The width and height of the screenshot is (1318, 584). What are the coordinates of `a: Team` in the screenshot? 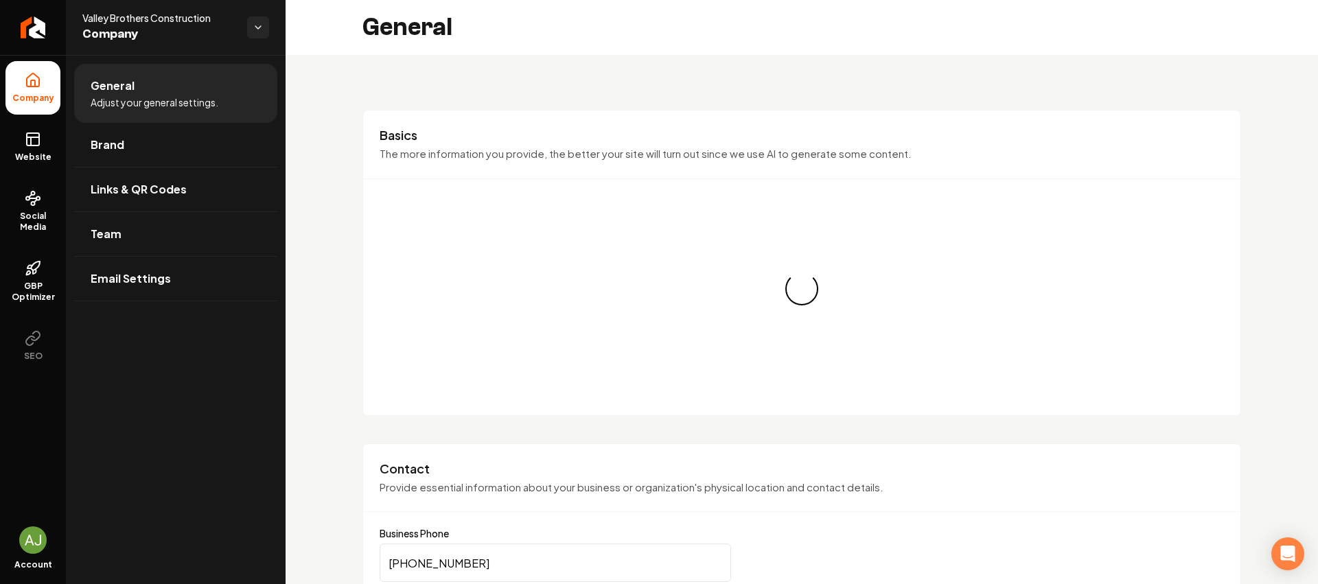 It's located at (176, 234).